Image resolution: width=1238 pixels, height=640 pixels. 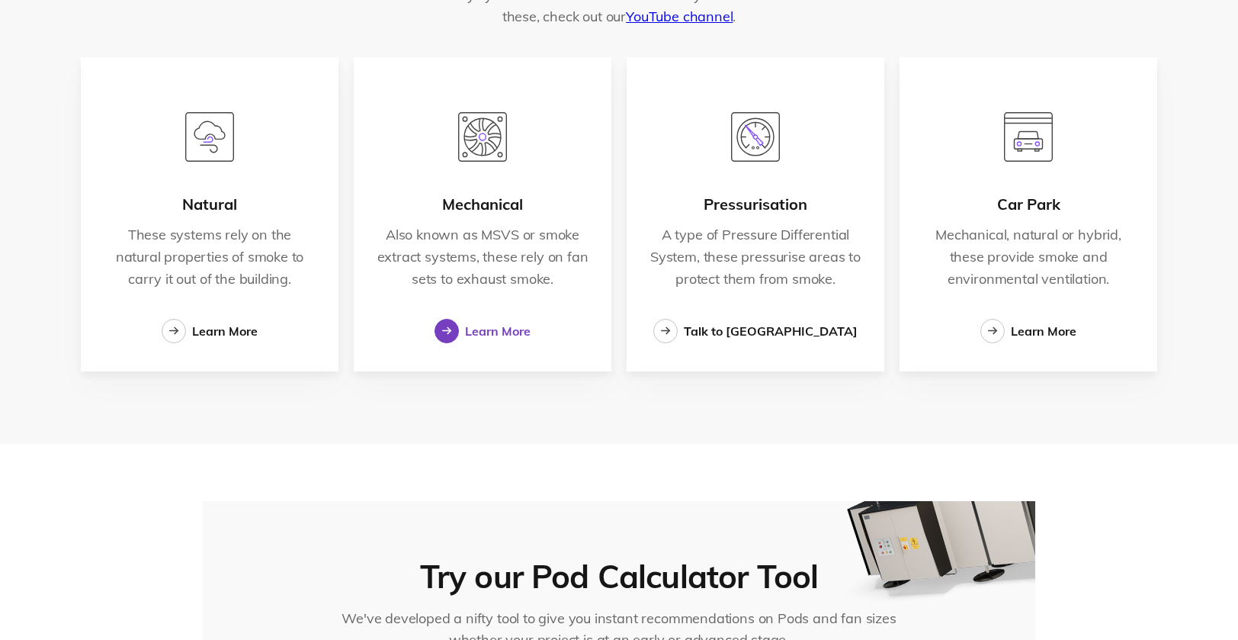 I want to click on div: Mechanical, so click(x=482, y=204).